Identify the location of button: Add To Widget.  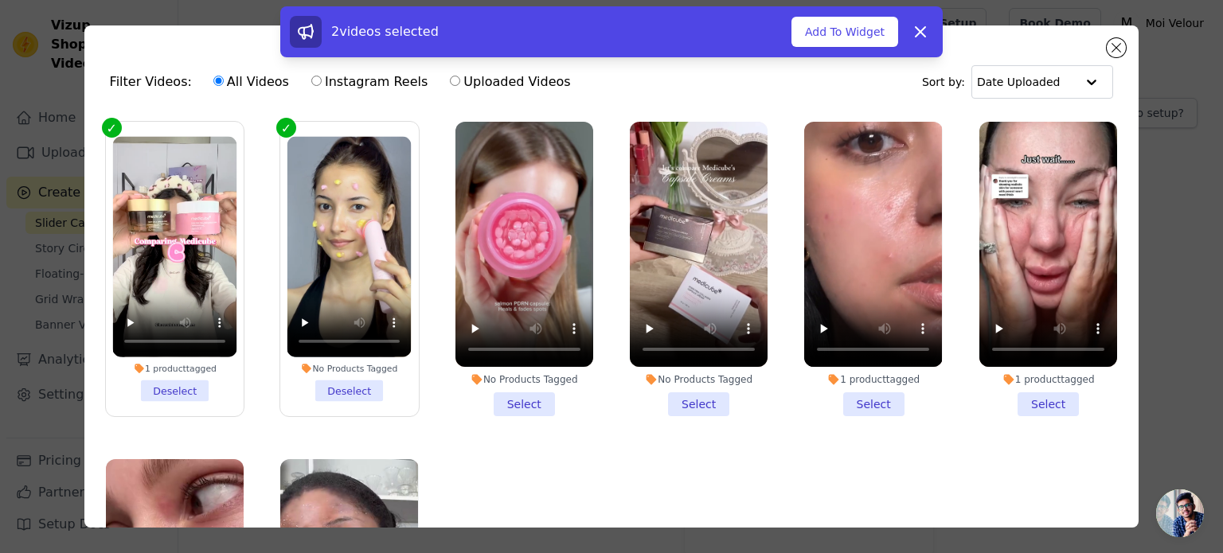
(845, 32).